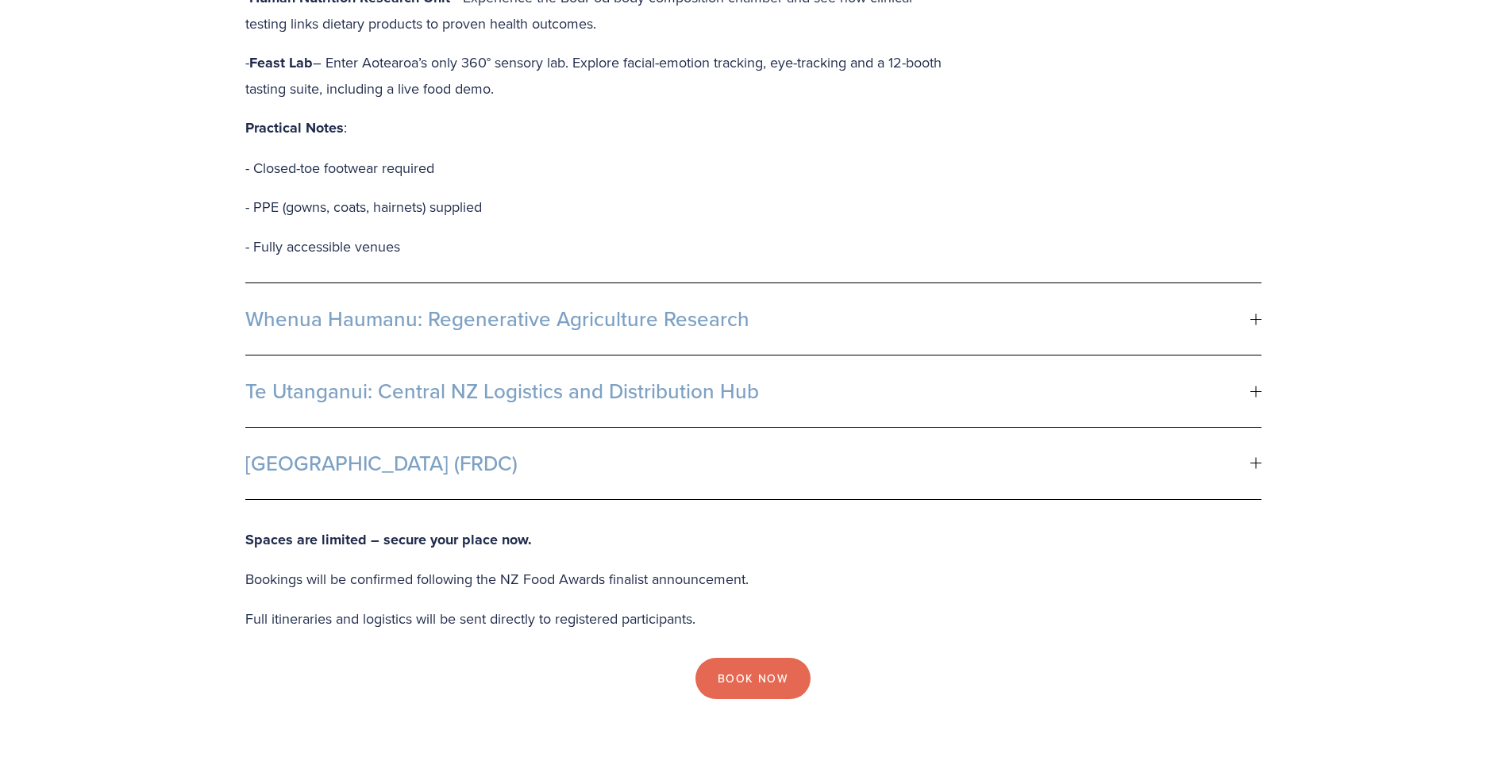  What do you see at coordinates (281, 63) in the screenshot?
I see `strong: Feast Lab` at bounding box center [281, 63].